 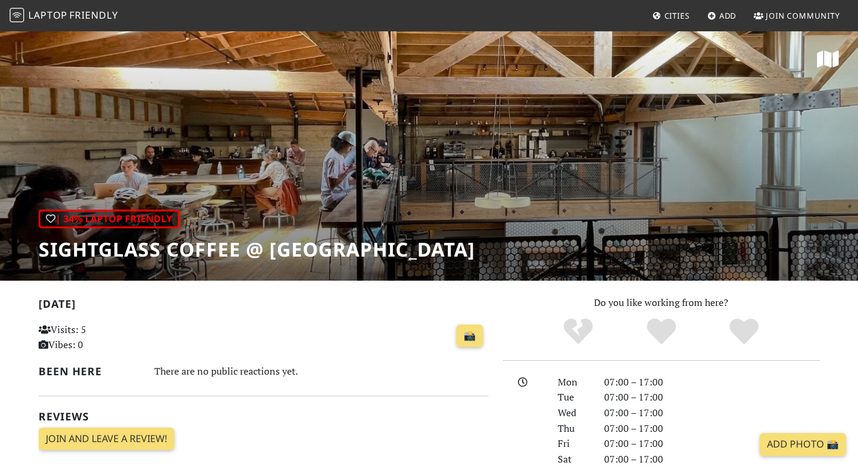 What do you see at coordinates (661, 332) in the screenshot?
I see `div: Yes` at bounding box center [661, 332].